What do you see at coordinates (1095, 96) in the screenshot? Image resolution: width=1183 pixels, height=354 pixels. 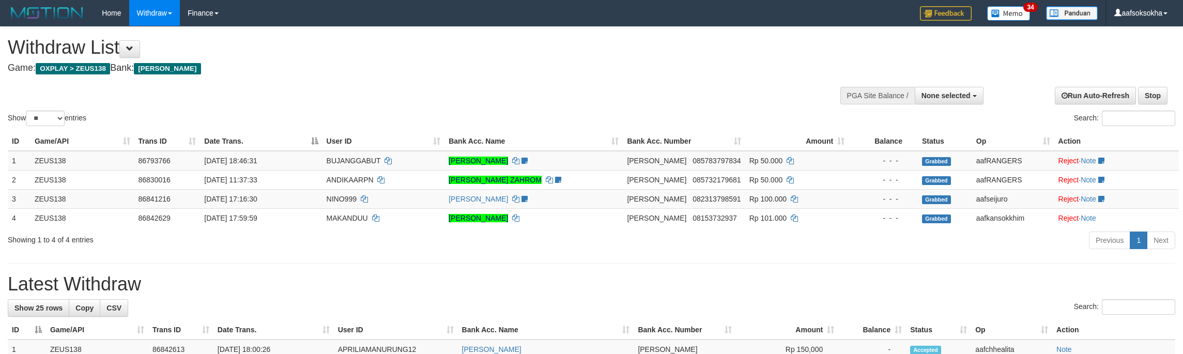 I see `a: Run Auto-Refresh` at bounding box center [1095, 96].